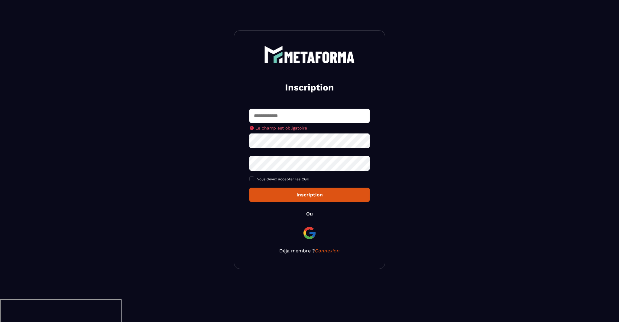  I want to click on div: Inscription, so click(310, 194).